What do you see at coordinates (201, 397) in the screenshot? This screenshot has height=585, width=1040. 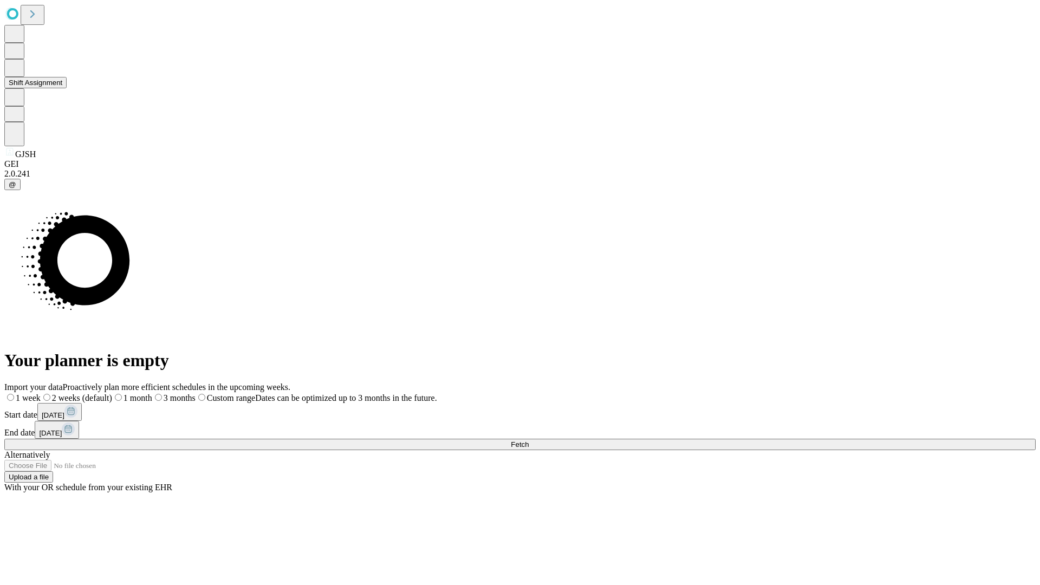 I see `input: Custom rangeDates can be optimized up to 3 months in the future.` at bounding box center [201, 397].